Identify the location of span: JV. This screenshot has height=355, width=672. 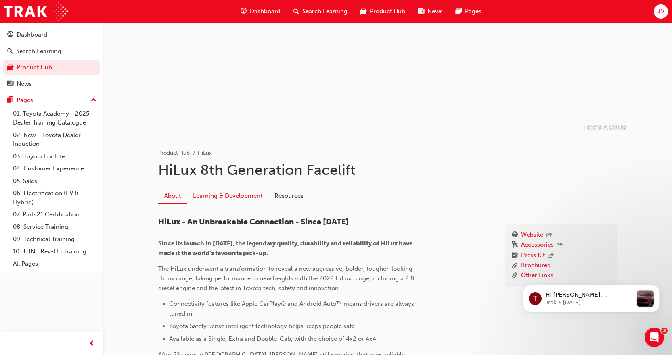
(660, 11).